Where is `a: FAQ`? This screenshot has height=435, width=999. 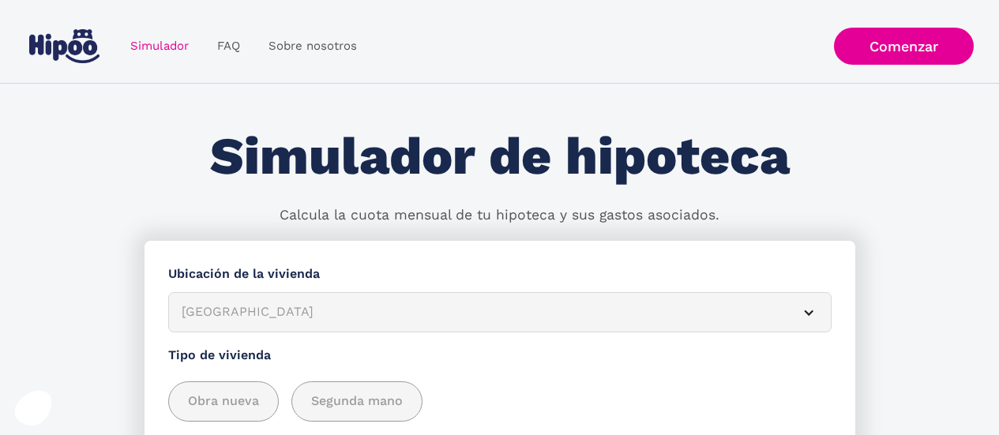 a: FAQ is located at coordinates (228, 46).